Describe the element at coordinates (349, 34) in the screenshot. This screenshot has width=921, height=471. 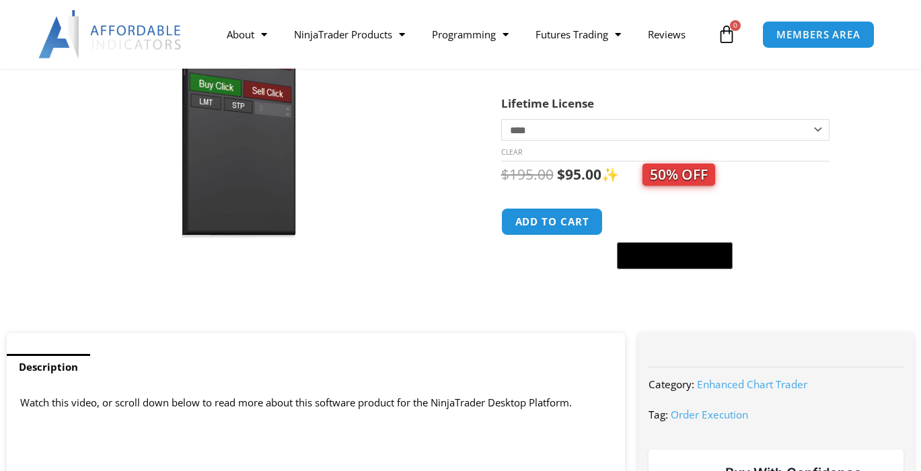
I see `a: NinjaTrader Products` at that location.